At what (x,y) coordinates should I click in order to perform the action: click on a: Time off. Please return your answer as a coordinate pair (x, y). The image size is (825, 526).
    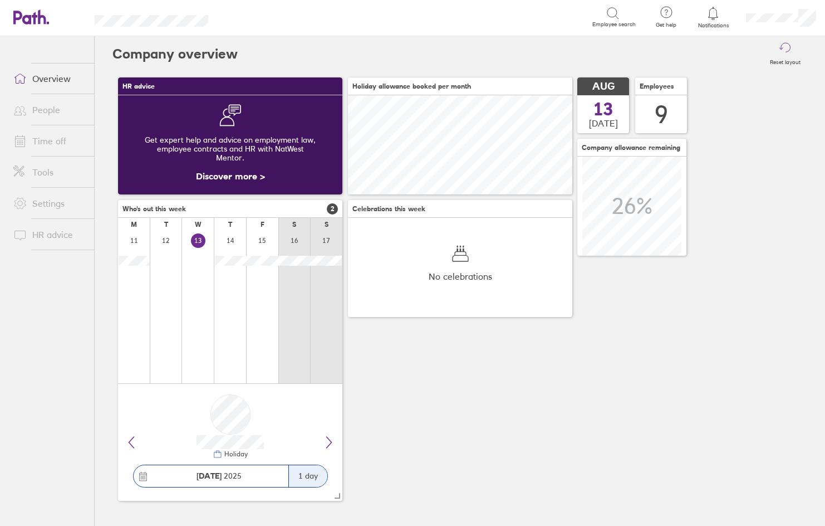
    Looking at the image, I should click on (49, 141).